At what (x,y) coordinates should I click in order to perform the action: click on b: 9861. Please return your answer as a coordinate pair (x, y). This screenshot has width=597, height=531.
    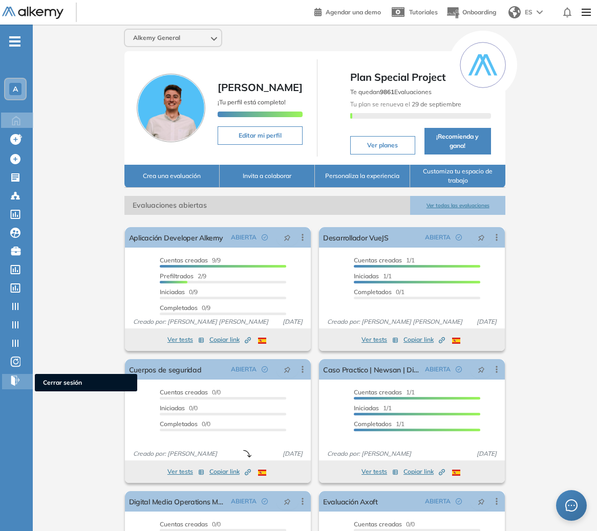
    Looking at the image, I should click on (387, 92).